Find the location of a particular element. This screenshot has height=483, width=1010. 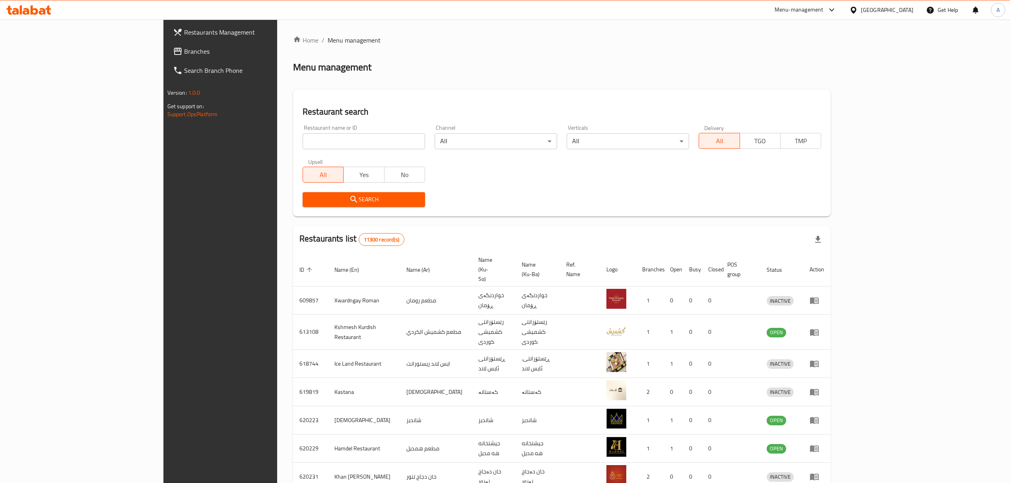

span: Yes is located at coordinates (364, 175).